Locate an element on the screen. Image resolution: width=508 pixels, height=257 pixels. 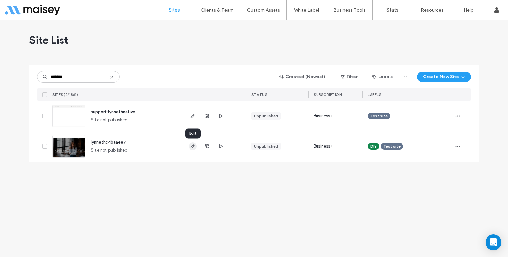
span: lynnethc4baaee7 is located at coordinates (108, 142).